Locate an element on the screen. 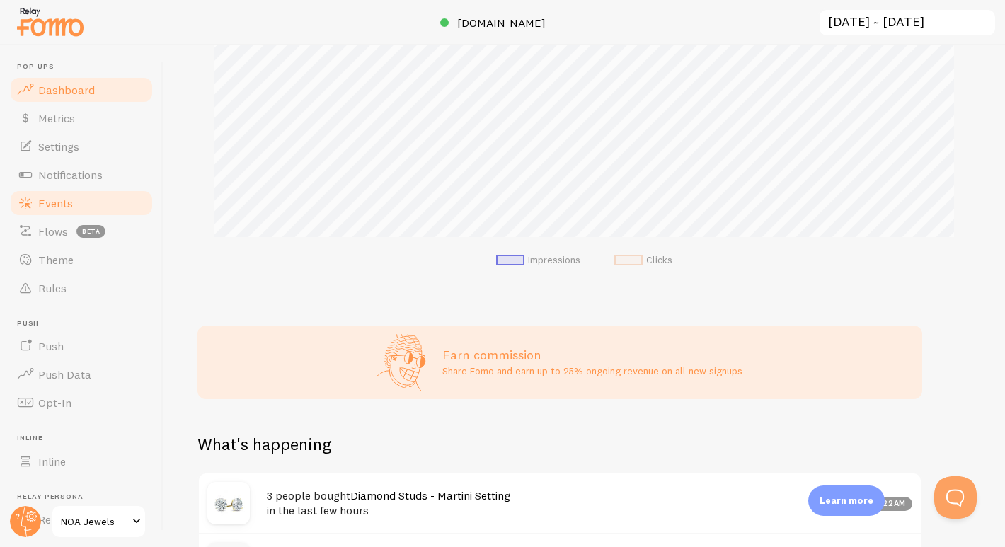  div: Learn more is located at coordinates (847, 501).